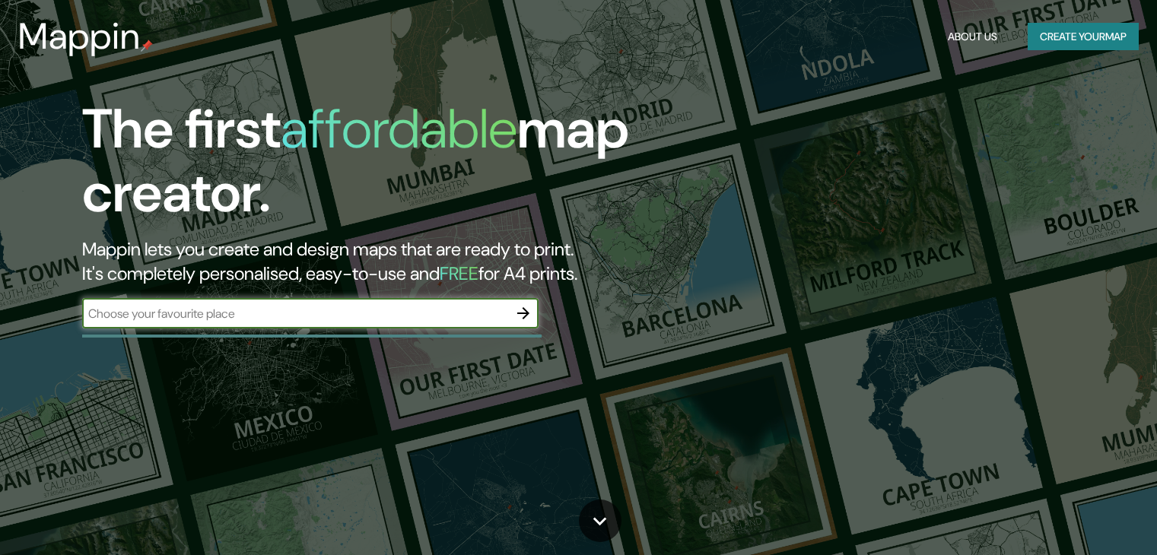  What do you see at coordinates (371, 262) in the screenshot?
I see `h2: Mappin lets you create and design maps that are ready to print. It's completely personalised, eas...` at bounding box center [371, 262].